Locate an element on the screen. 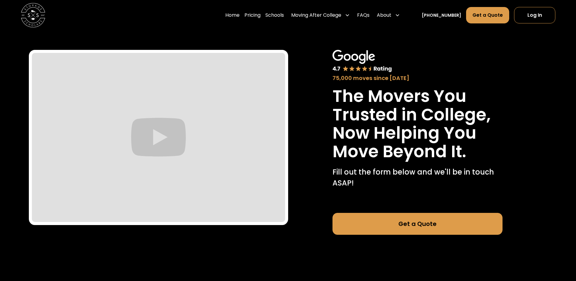  a: Home is located at coordinates (232, 15).